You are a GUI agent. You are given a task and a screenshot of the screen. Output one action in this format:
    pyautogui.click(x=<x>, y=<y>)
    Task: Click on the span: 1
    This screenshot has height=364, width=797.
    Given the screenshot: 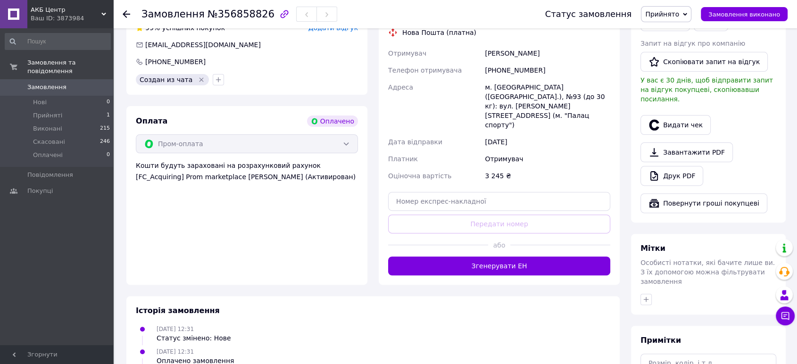 What is the action you would take?
    pyautogui.click(x=108, y=116)
    